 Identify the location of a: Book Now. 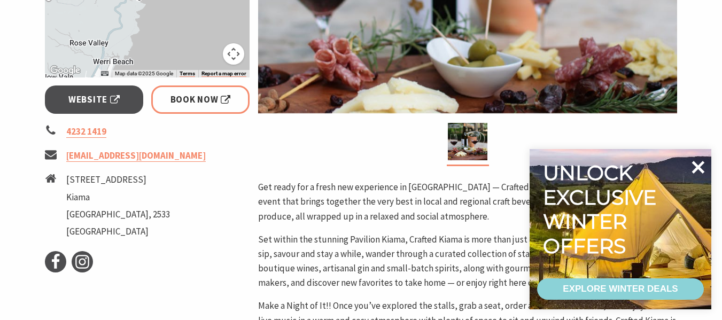
(201, 99).